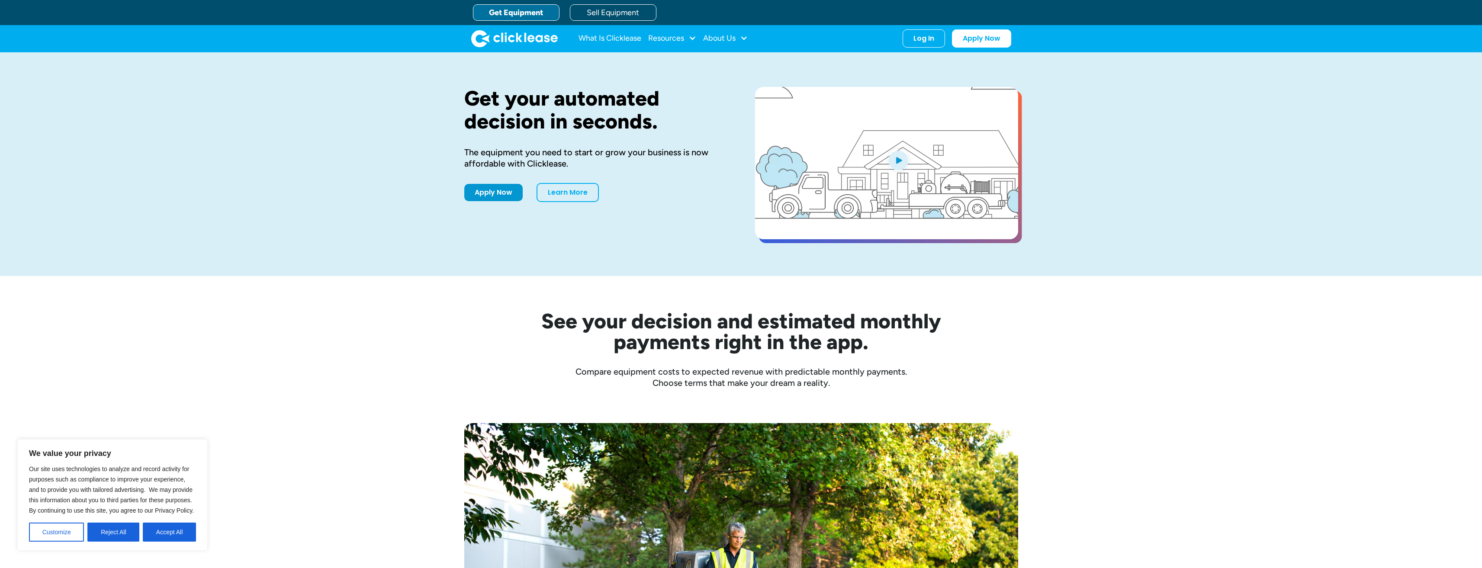 The height and width of the screenshot is (568, 1482). What do you see at coordinates (169, 532) in the screenshot?
I see `button: Accept All` at bounding box center [169, 532].